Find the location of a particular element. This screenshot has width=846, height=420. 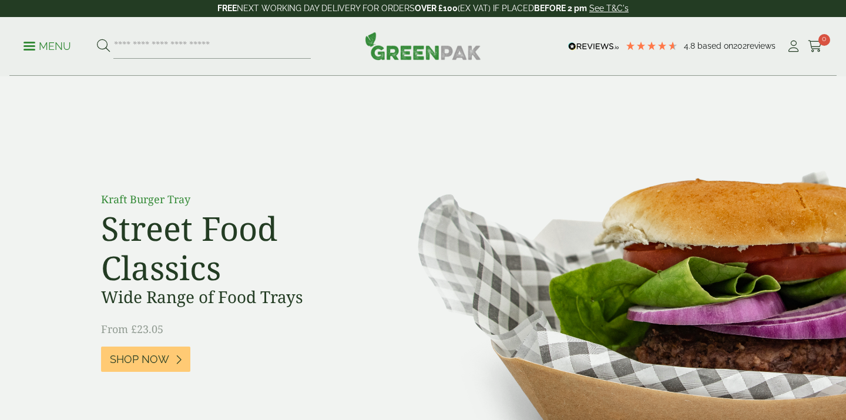

span: From £23.05 is located at coordinates (132, 329).